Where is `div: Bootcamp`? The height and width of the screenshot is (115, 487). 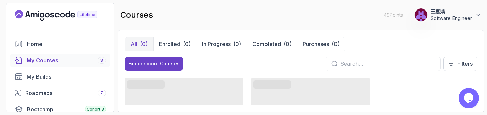
div: Bootcamp is located at coordinates (66, 109).